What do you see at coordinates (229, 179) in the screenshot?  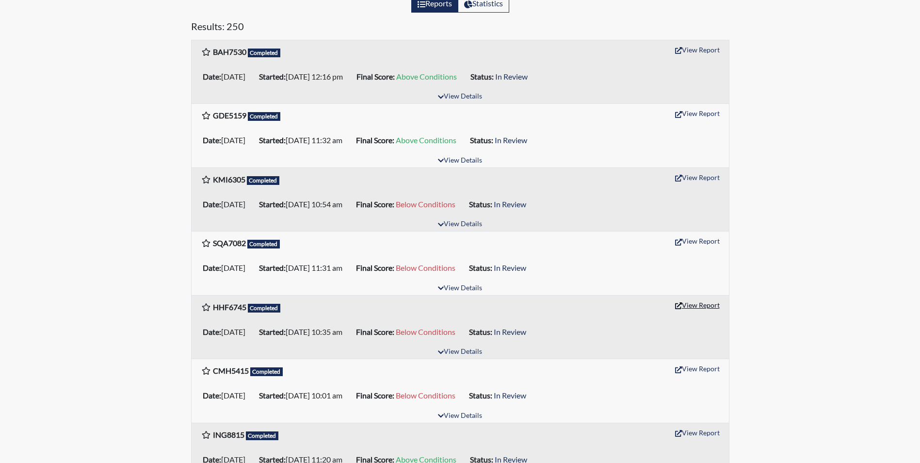 I see `b: KMI6305` at bounding box center [229, 179].